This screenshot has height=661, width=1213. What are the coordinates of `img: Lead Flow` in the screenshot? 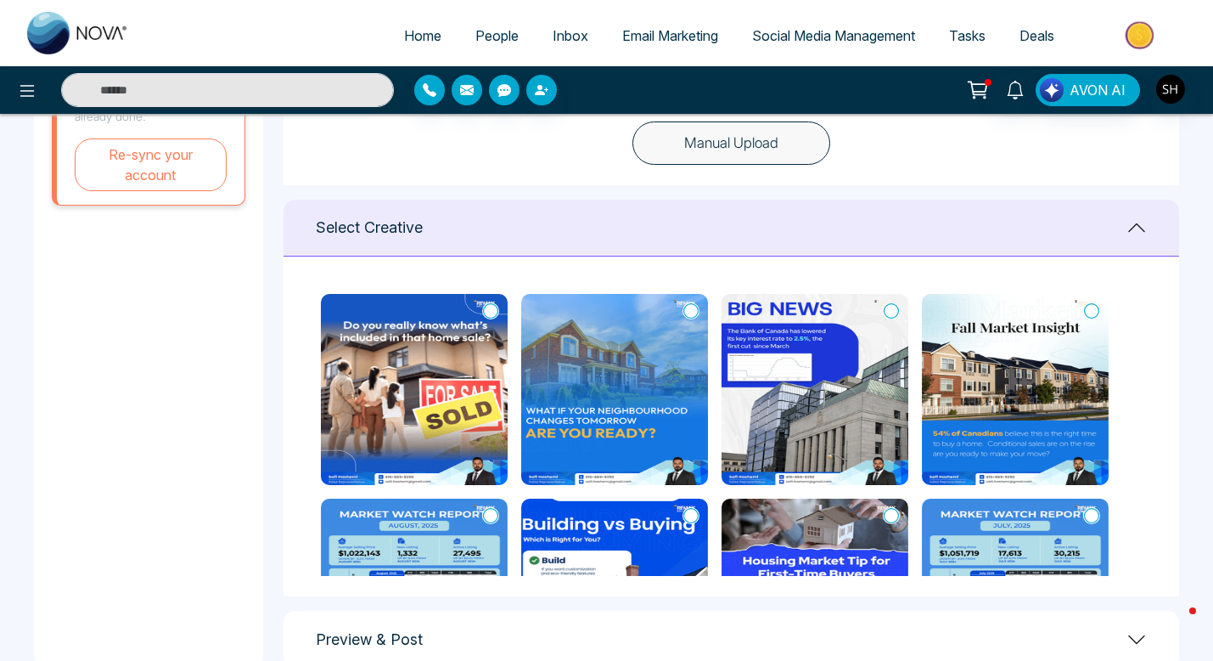 It's located at (1052, 90).